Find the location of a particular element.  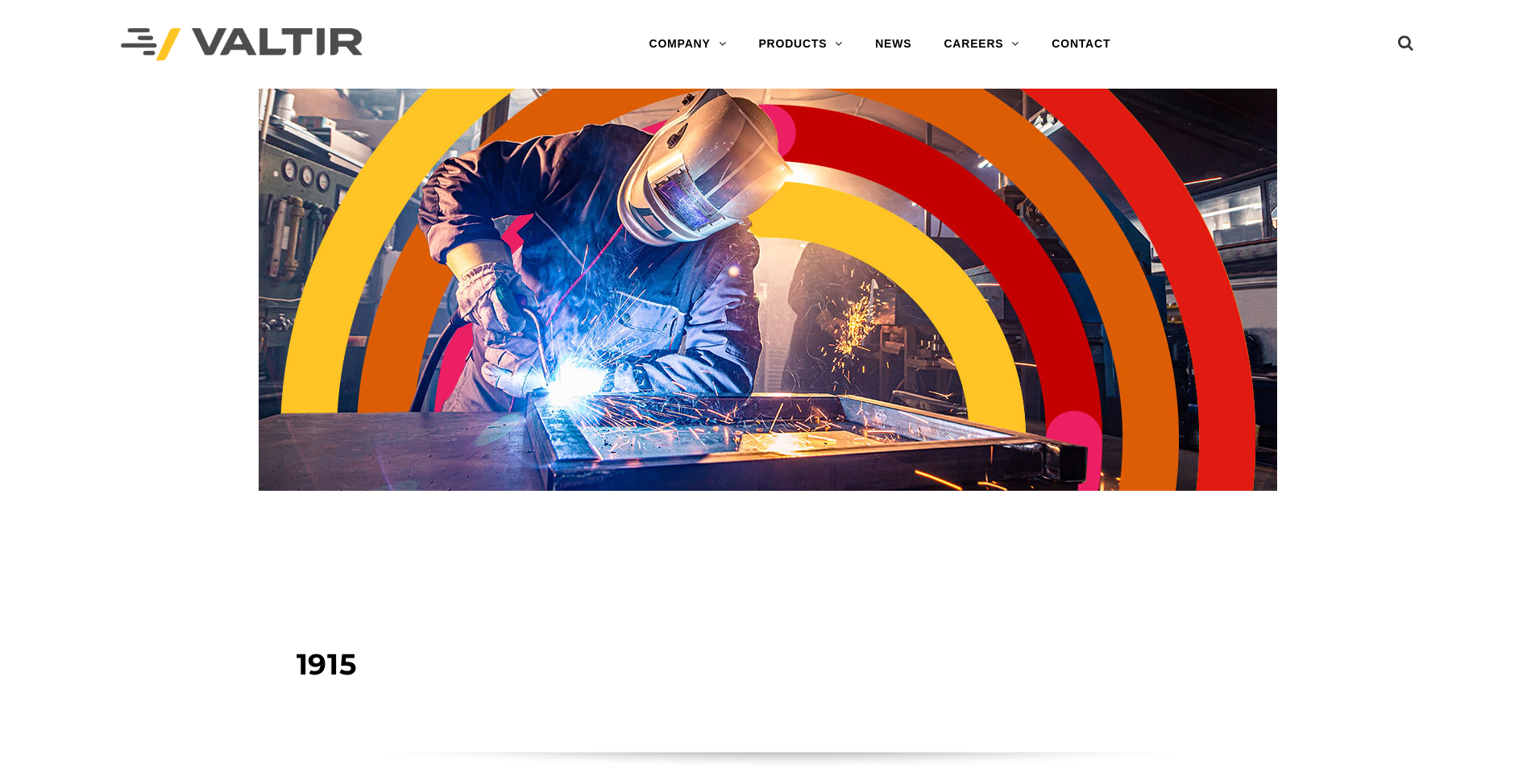

a: NEWS is located at coordinates (893, 44).